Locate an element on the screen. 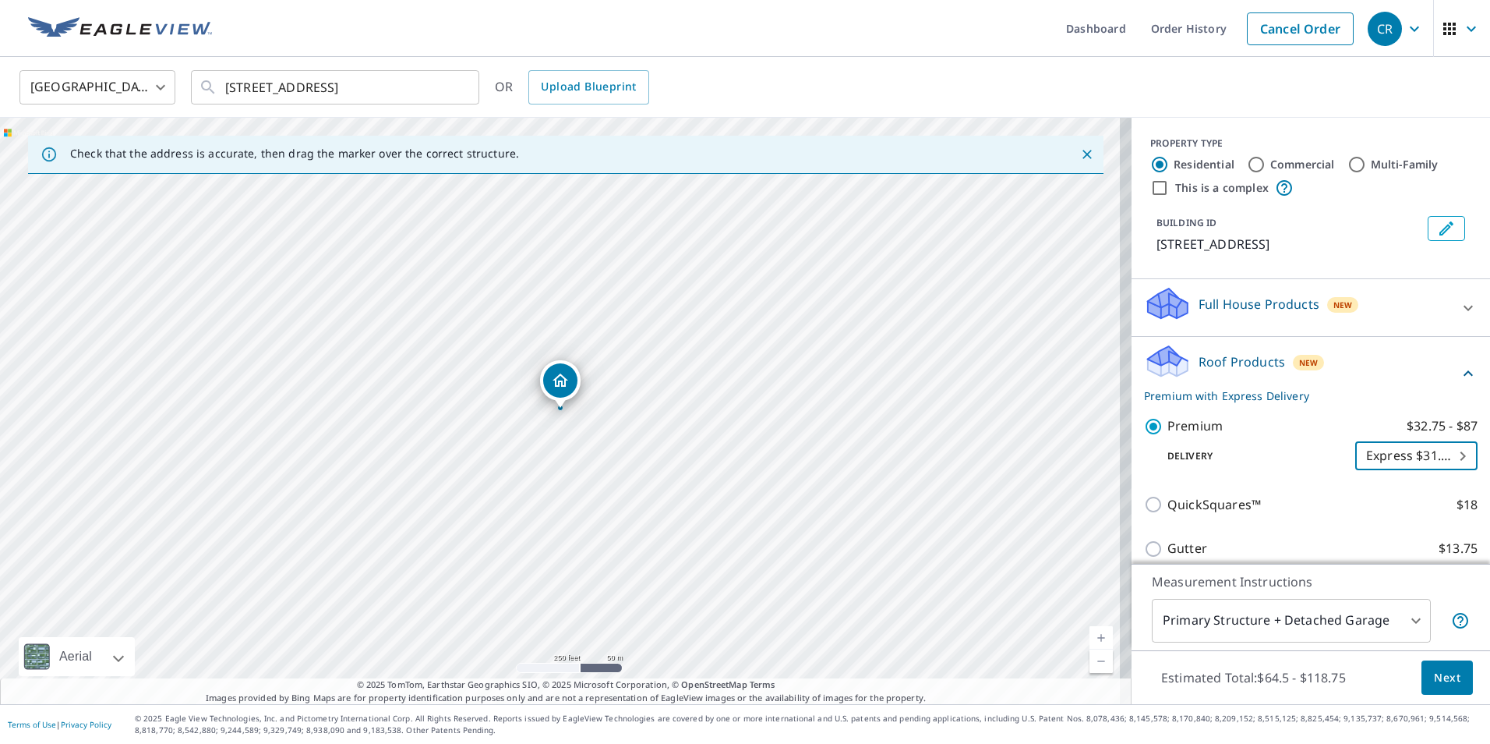 The image size is (1490, 744). div: Aerial is located at coordinates (76, 656).